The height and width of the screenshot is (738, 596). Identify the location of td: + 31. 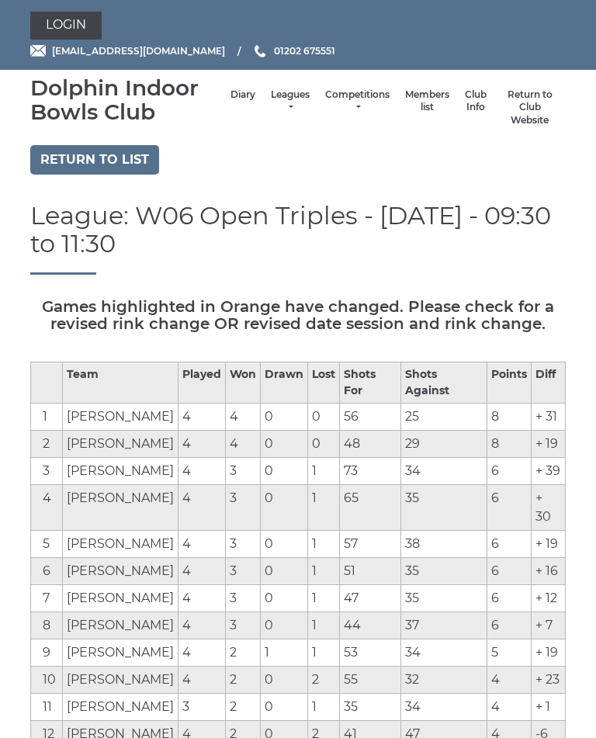
(549, 416).